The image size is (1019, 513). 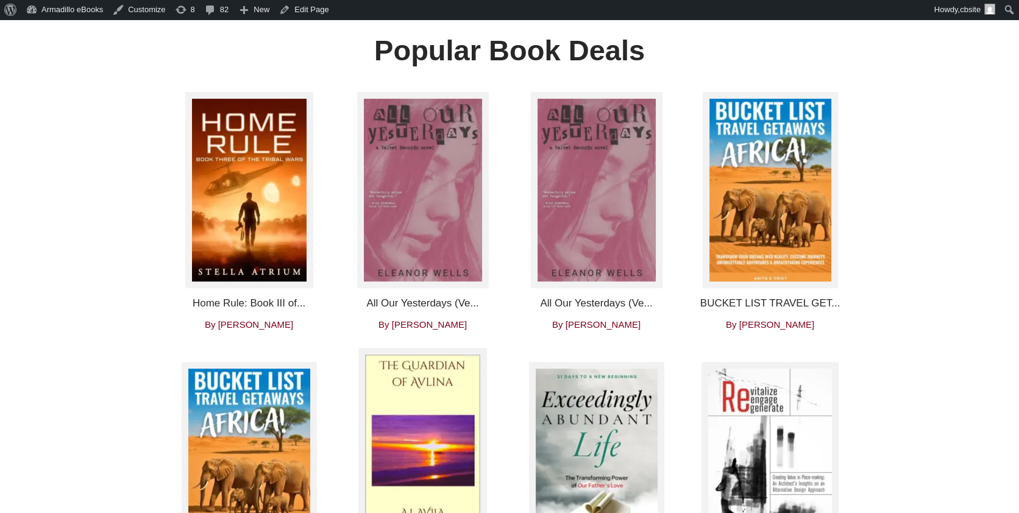 I want to click on h4: BUCKET LIST TRAVEL GET..., so click(x=770, y=304).